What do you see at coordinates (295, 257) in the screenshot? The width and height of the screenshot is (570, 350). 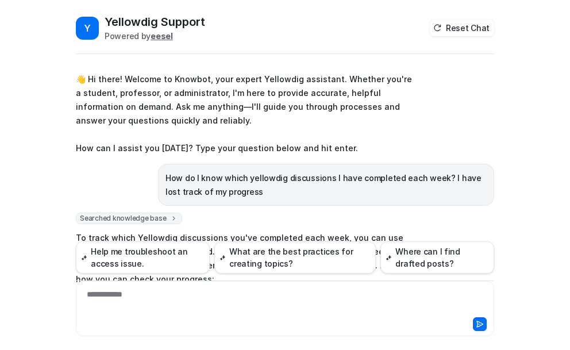 I see `button: What are the best practices for creating topics?` at bounding box center [295, 257].